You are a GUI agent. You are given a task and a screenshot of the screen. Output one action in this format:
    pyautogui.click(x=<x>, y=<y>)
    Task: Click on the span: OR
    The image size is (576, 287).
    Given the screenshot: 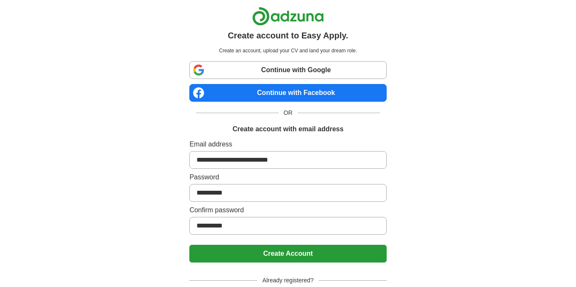 What is the action you would take?
    pyautogui.click(x=288, y=113)
    